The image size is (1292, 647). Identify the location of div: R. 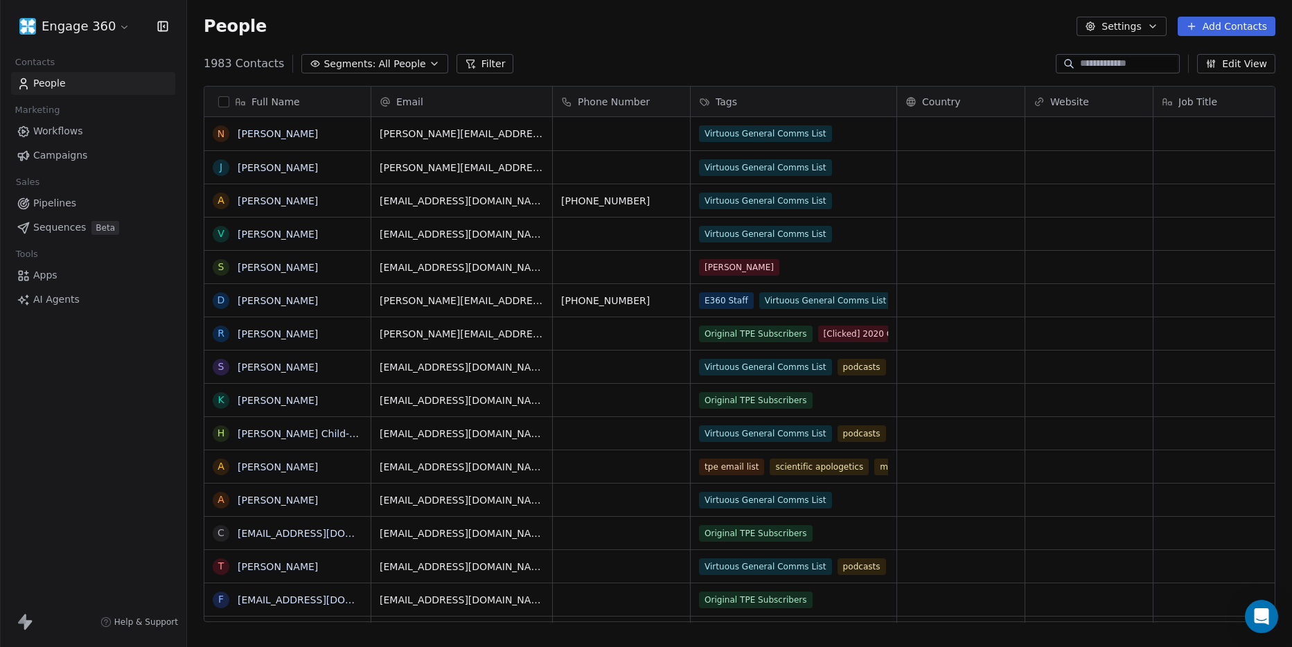
(221, 333).